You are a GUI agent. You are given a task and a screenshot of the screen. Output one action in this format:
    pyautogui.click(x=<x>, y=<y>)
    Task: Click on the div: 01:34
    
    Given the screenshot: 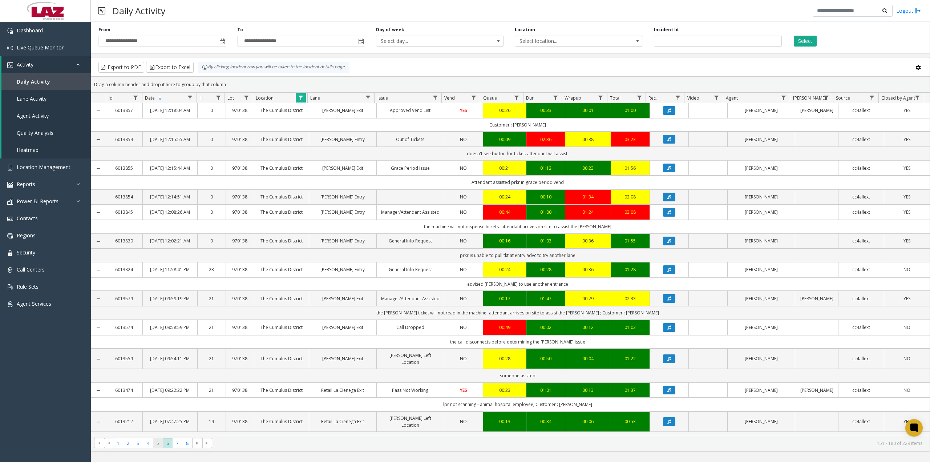 What is the action you would take?
    pyautogui.click(x=588, y=197)
    